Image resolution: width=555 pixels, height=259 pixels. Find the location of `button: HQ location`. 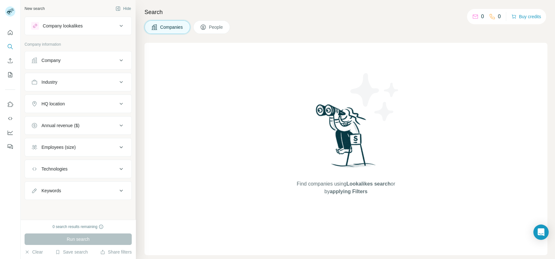

button: HQ location is located at coordinates (78, 104).